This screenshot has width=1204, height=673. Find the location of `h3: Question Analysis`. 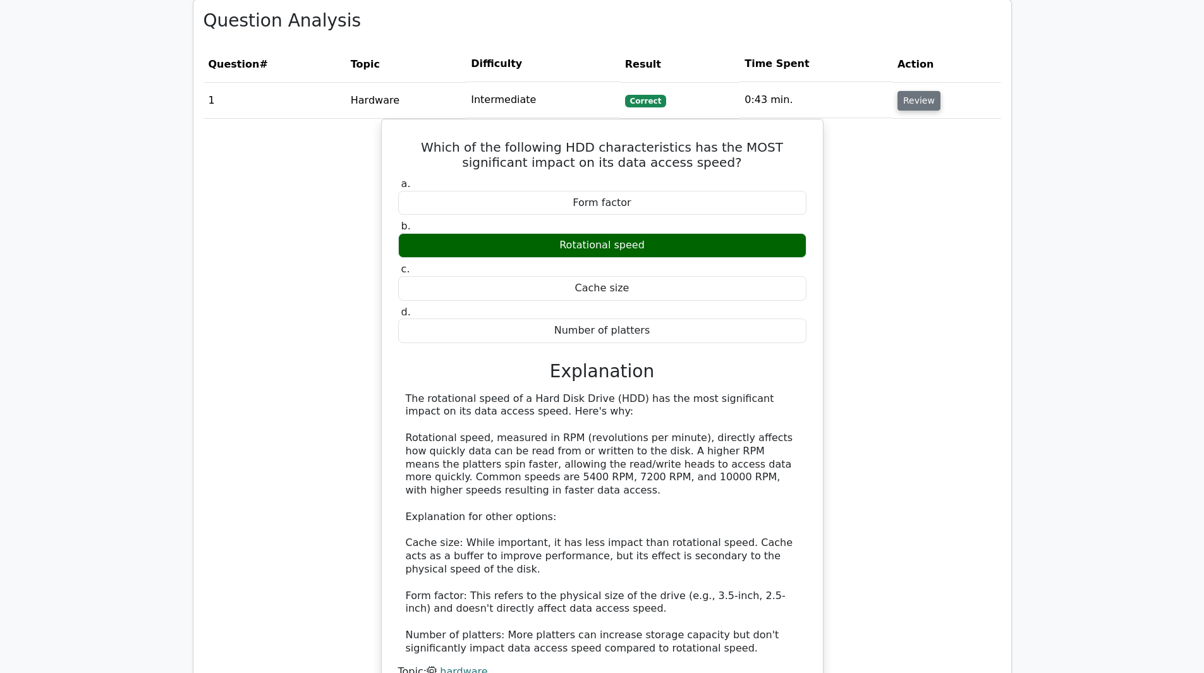

h3: Question Analysis is located at coordinates (602, 21).